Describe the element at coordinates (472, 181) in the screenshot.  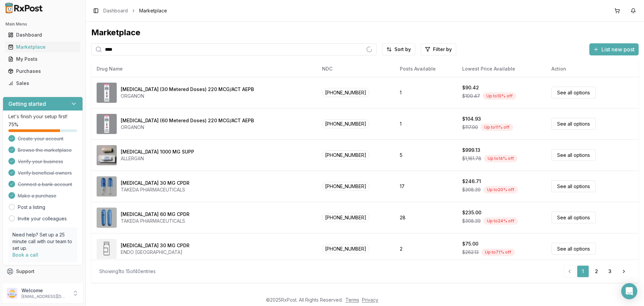
I see `div: $246.71` at that location.